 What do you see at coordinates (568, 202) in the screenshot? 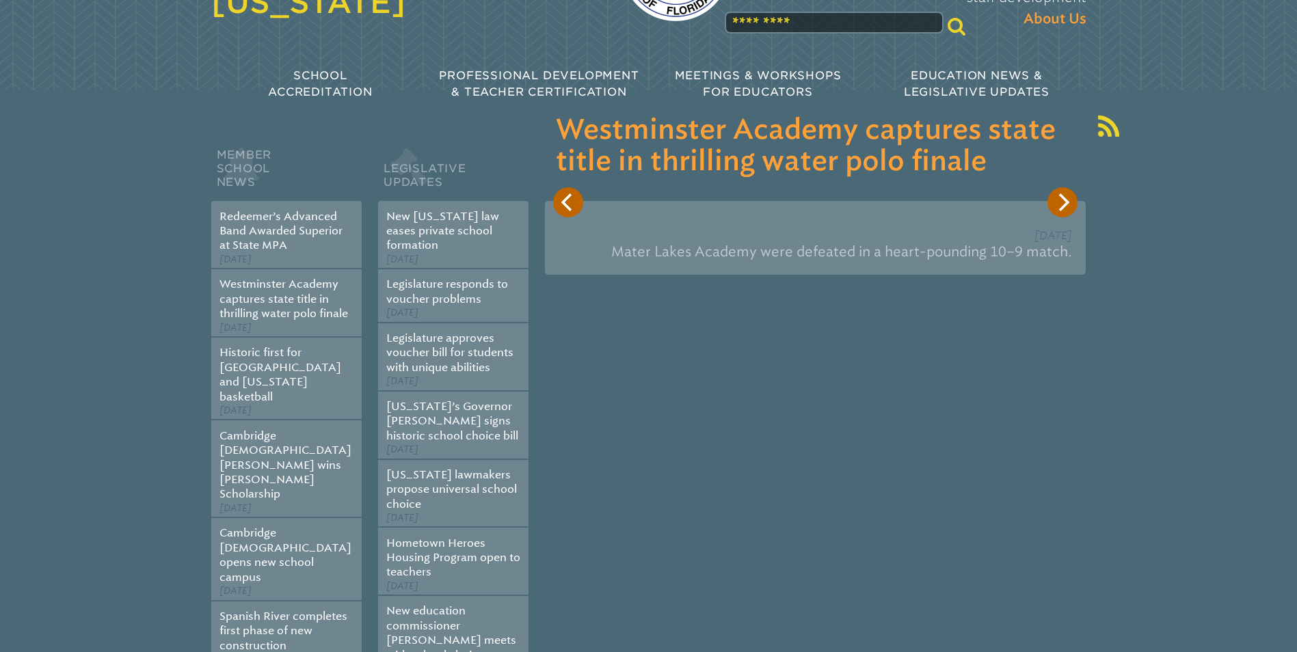
I see `button: Previous` at bounding box center [568, 202].